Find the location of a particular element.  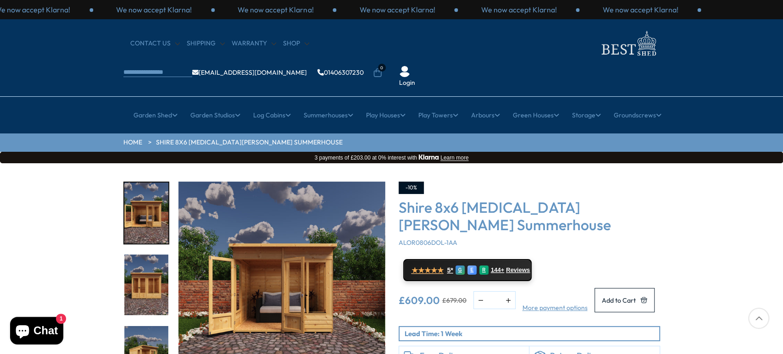

a: Garden Shed is located at coordinates (156, 115).